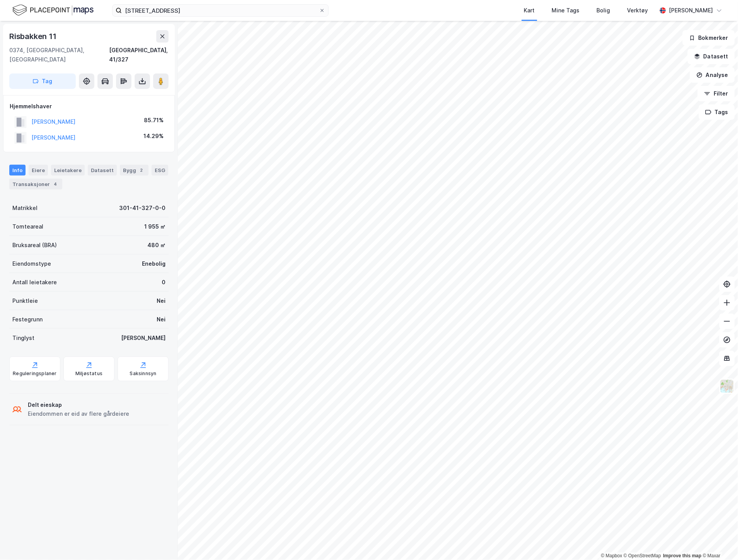 The width and height of the screenshot is (738, 560). Describe the element at coordinates (68, 170) in the screenshot. I see `div: Leietakere` at that location.